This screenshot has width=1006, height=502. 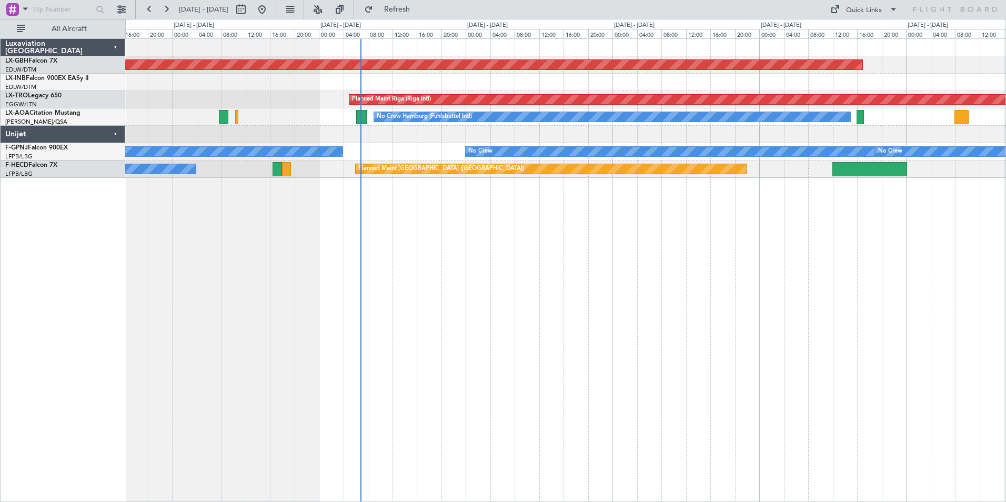 What do you see at coordinates (33, 96) in the screenshot?
I see `a: LX-TROLegacy 650` at bounding box center [33, 96].